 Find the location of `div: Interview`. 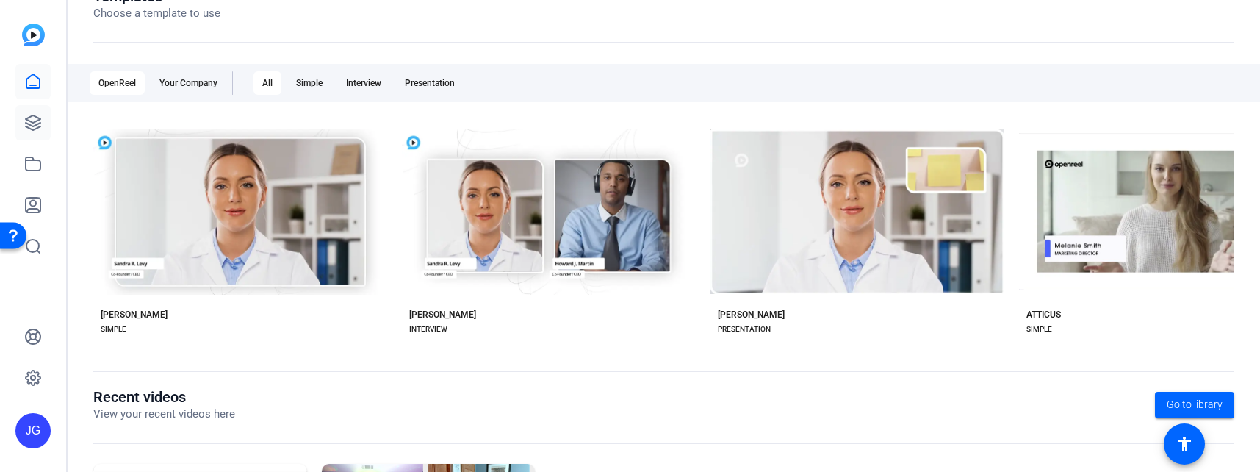

div: Interview is located at coordinates (364, 83).